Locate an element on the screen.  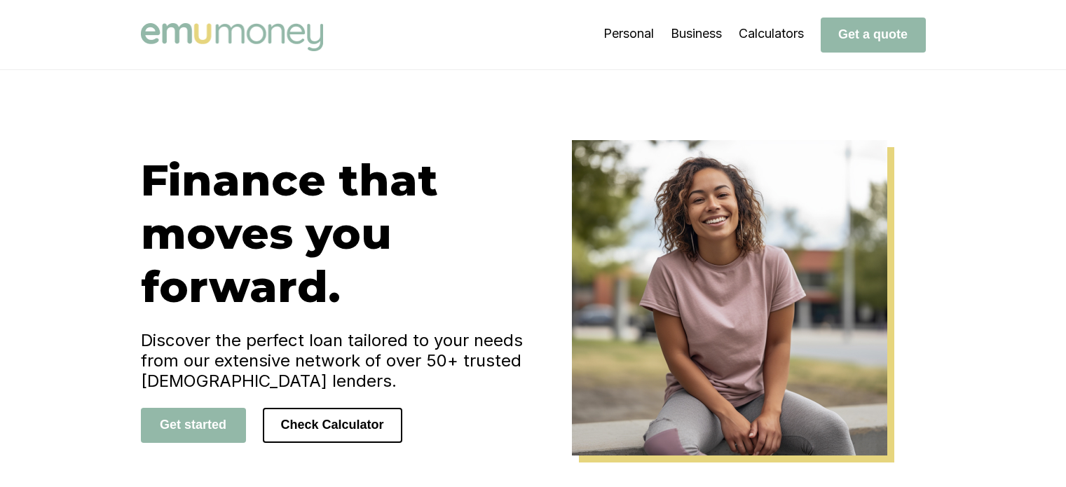
img: Emu Money Home is located at coordinates (730, 298).